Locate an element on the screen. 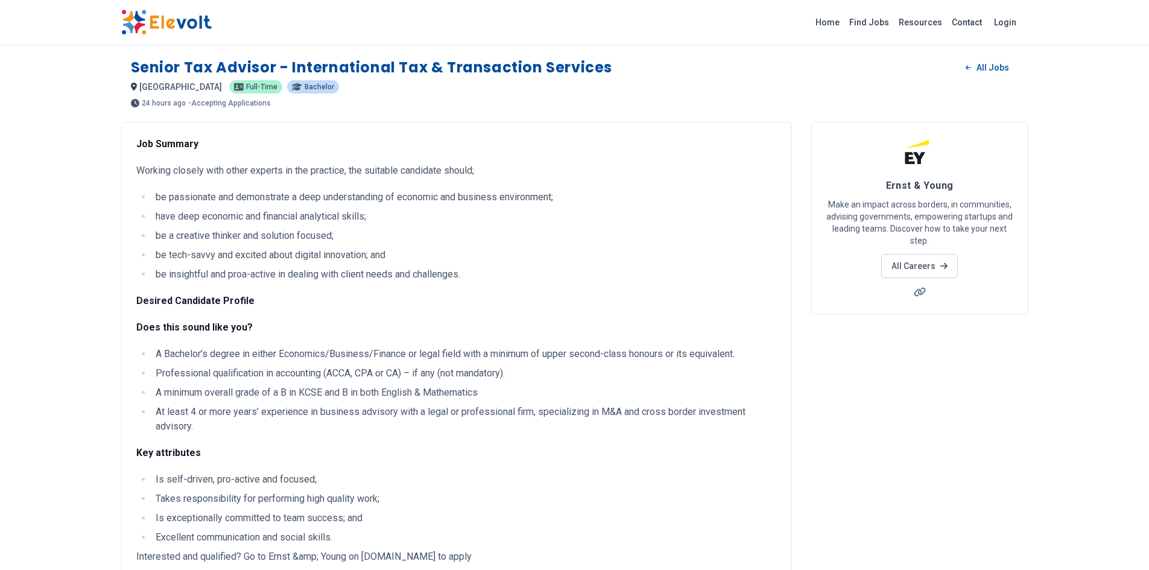  span: Ernst & Young is located at coordinates (920, 185).